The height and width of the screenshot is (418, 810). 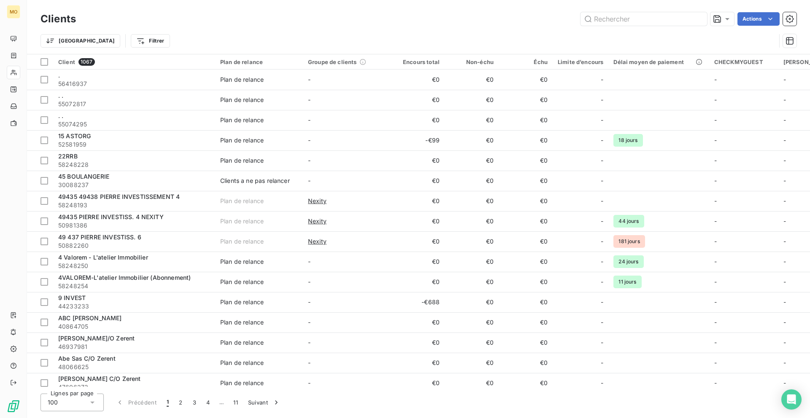 What do you see at coordinates (628, 262) in the screenshot?
I see `span: 24 jours` at bounding box center [628, 262].